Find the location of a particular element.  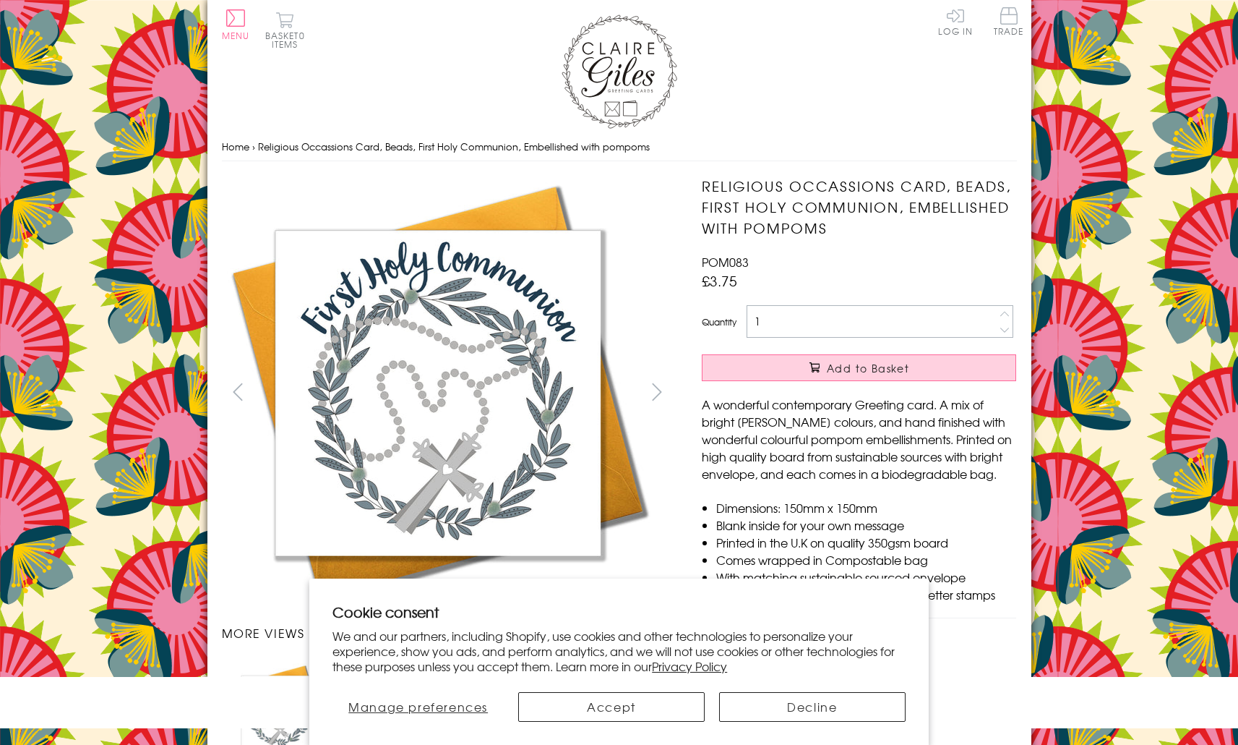

a: Privacy Policy is located at coordinates (690, 666).